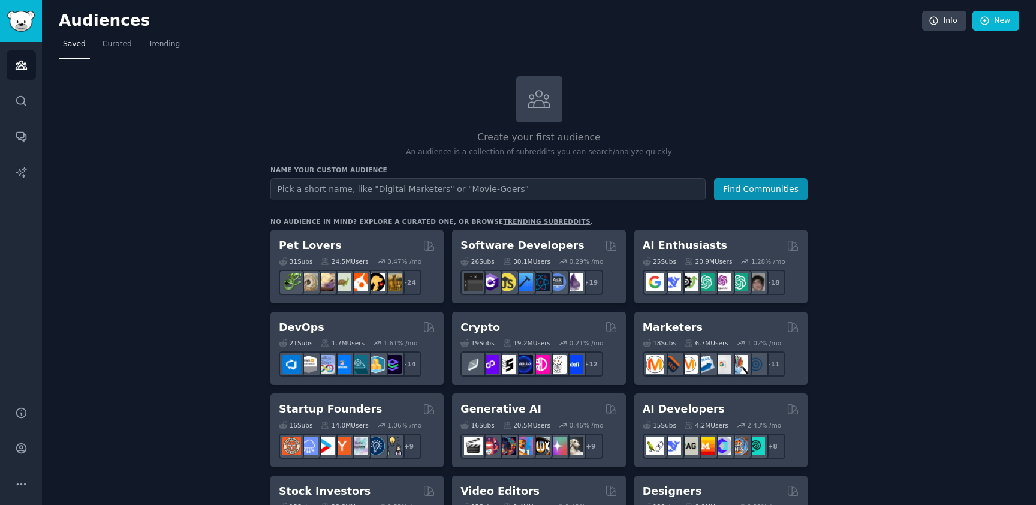 Image resolution: width=1036 pixels, height=505 pixels. Describe the element at coordinates (308, 364) in the screenshot. I see `img: AWS_Certified_Experts` at that location.